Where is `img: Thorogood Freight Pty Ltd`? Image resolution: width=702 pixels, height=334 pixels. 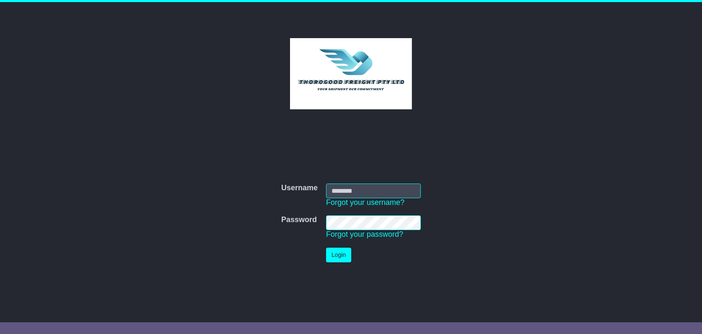 img: Thorogood Freight Pty Ltd is located at coordinates (351, 74).